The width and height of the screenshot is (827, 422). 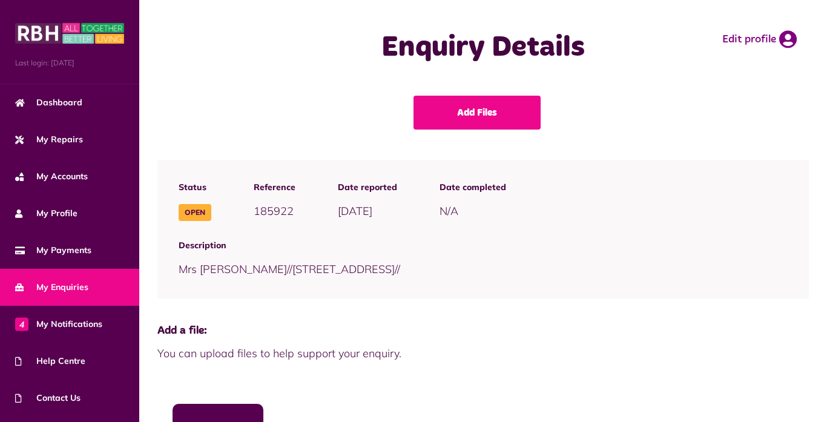 What do you see at coordinates (477, 113) in the screenshot?
I see `a: Add Files` at bounding box center [477, 113].